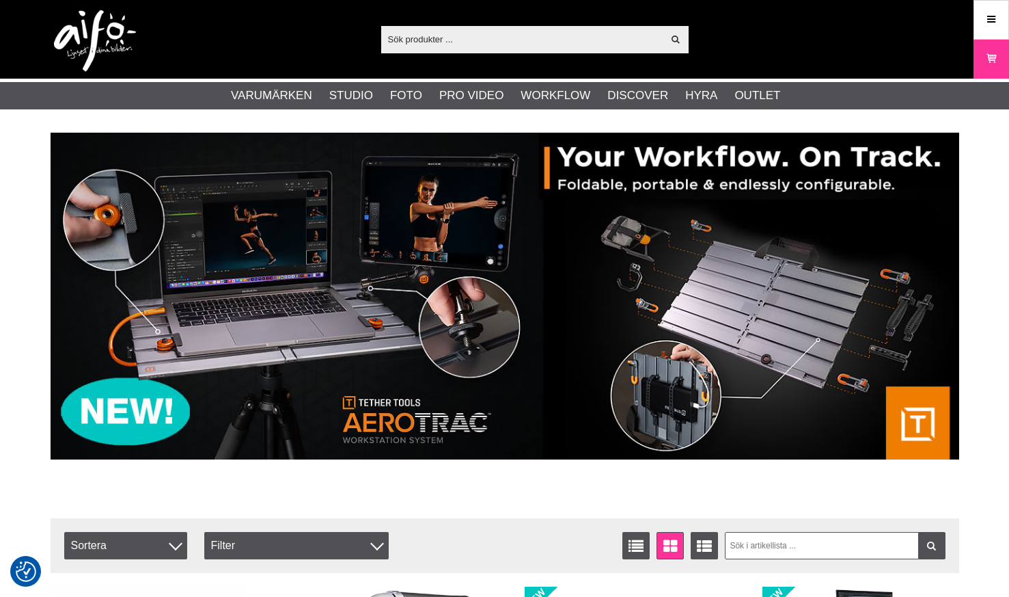  Describe the element at coordinates (26, 571) in the screenshot. I see `img: Revisit consent button` at that location.